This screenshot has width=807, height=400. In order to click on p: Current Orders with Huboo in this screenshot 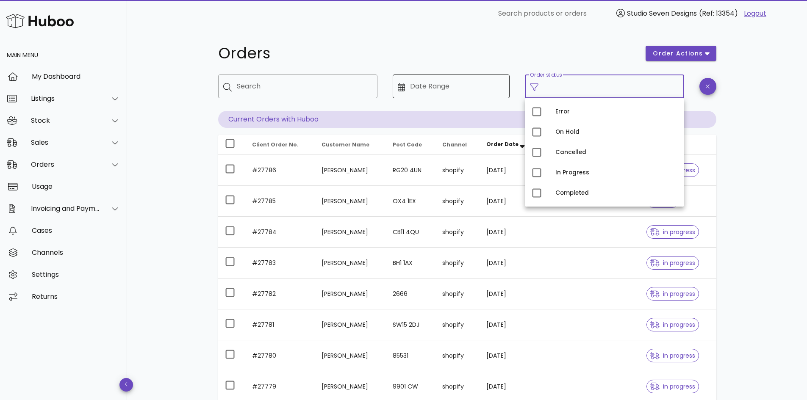, I will do `click(467, 119)`.